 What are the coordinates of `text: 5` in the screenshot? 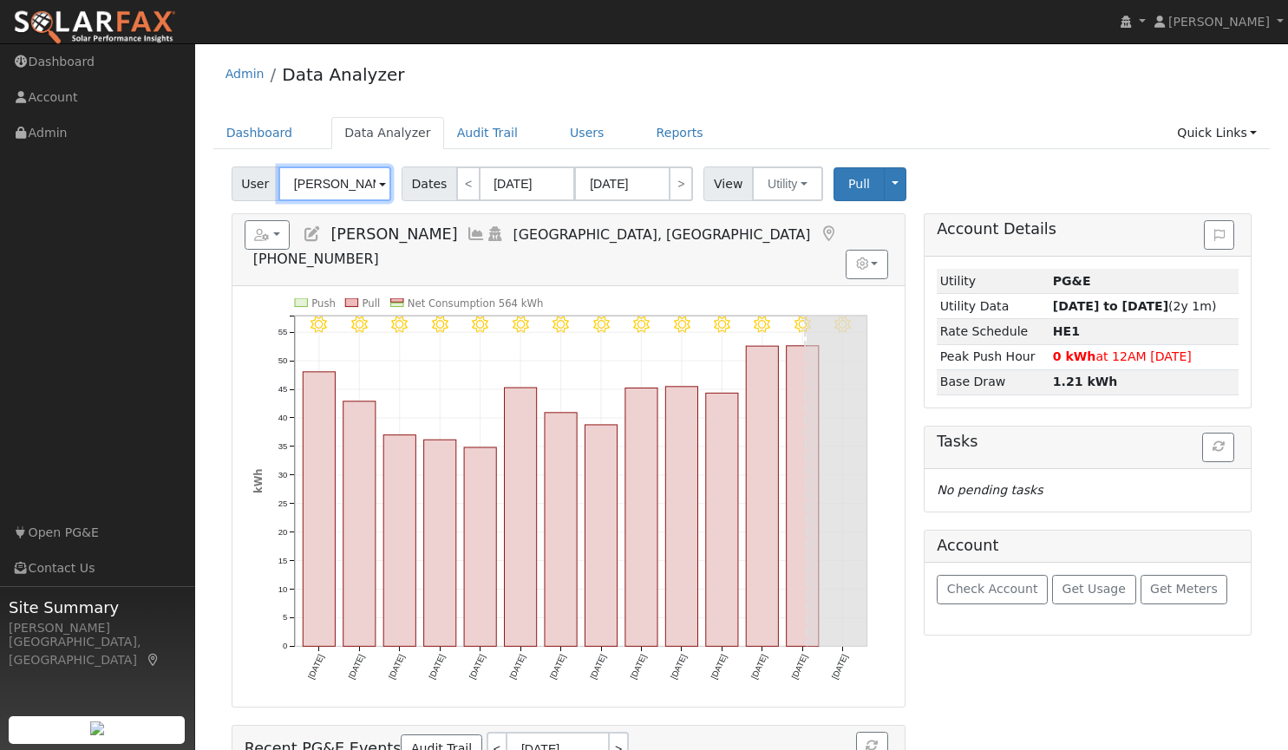 It's located at (285, 618).